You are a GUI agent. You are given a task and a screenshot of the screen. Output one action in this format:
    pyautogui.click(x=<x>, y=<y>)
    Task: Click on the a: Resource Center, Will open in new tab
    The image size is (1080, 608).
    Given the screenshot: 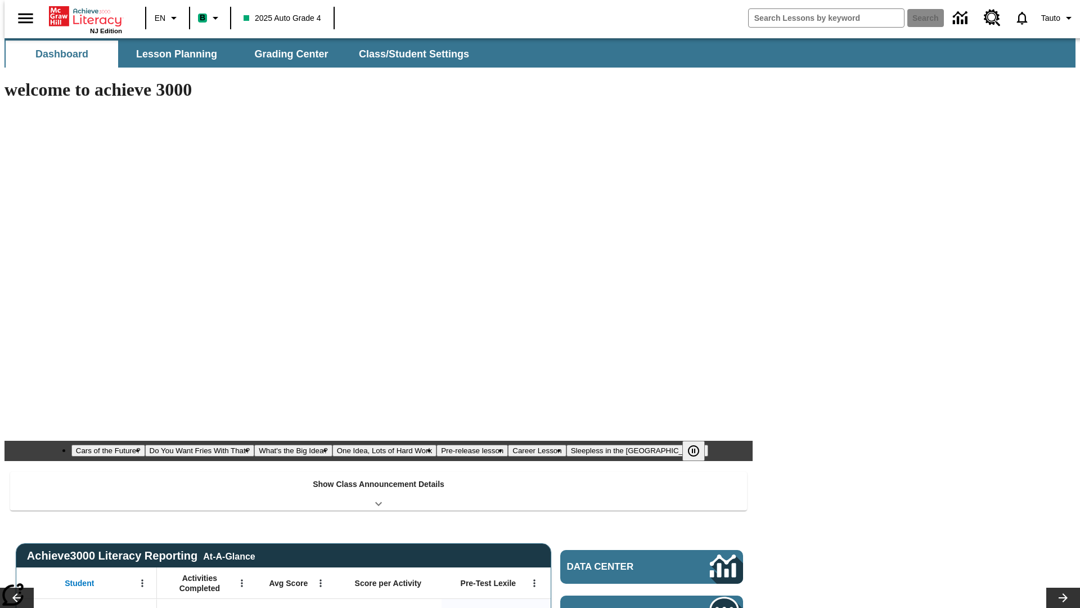 What is the action you would take?
    pyautogui.click(x=993, y=18)
    